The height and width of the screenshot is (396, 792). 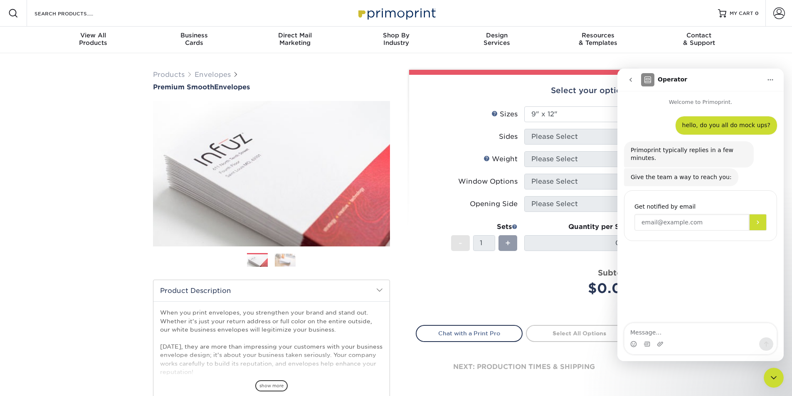 I want to click on div: Select your options:, so click(x=524, y=91).